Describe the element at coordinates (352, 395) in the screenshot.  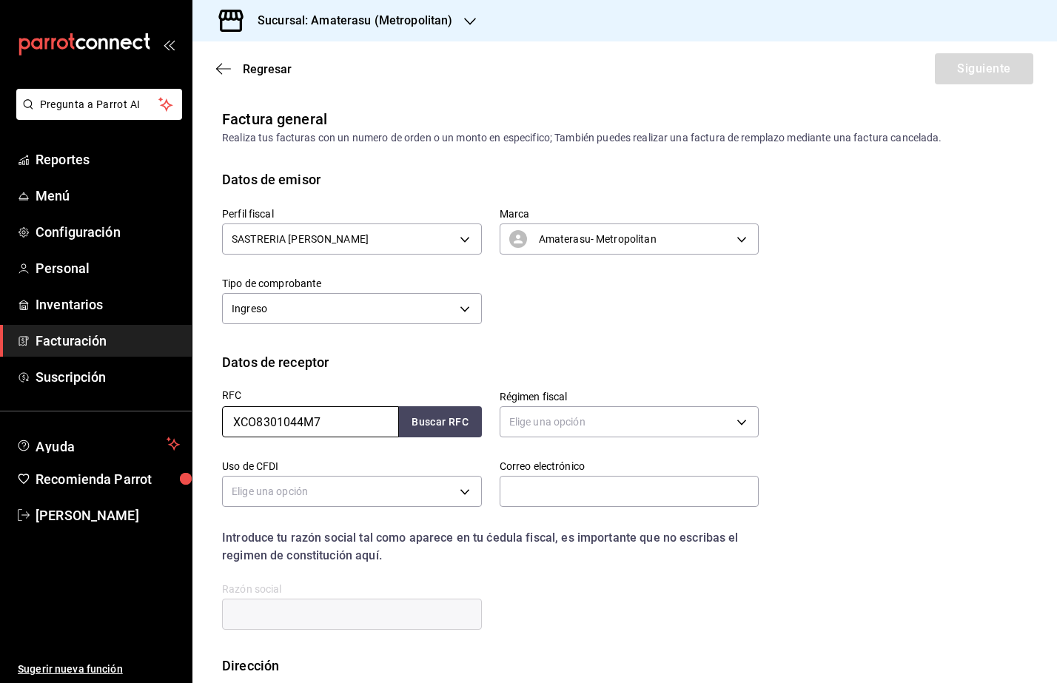
I see `label: RFC` at that location.